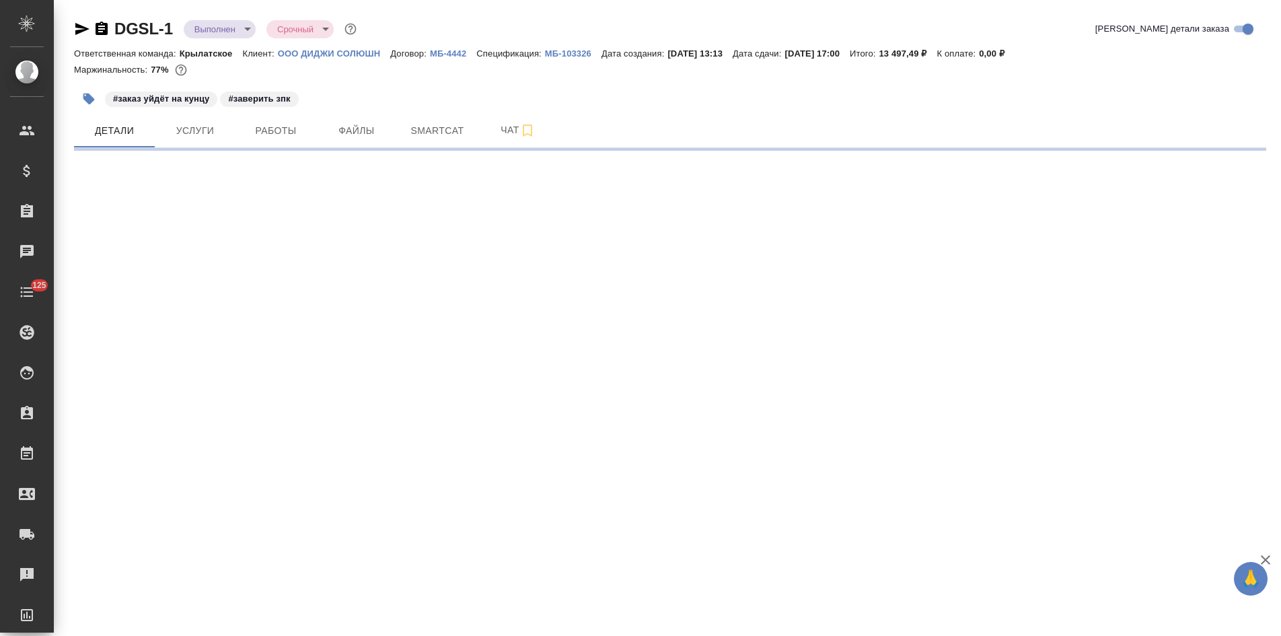  Describe the element at coordinates (453, 52) in the screenshot. I see `a: МБ-4442` at that location.